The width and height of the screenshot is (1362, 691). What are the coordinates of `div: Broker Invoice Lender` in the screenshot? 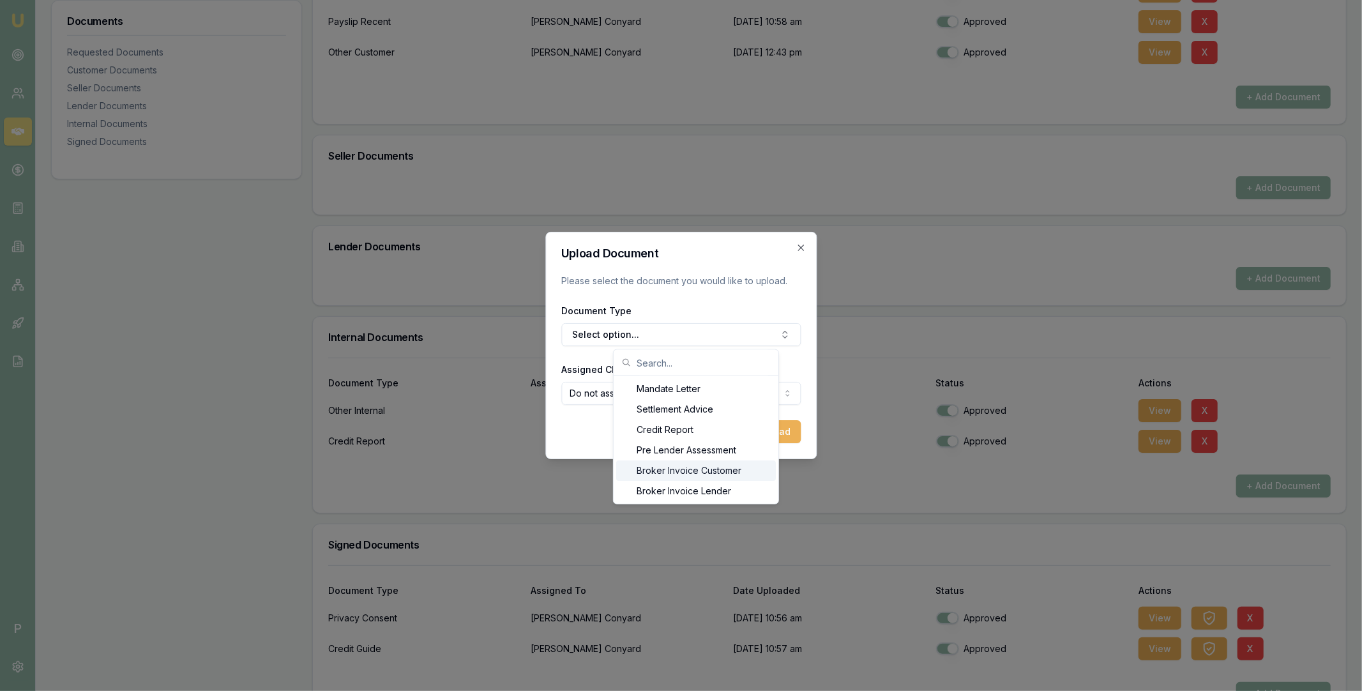 It's located at (696, 491).